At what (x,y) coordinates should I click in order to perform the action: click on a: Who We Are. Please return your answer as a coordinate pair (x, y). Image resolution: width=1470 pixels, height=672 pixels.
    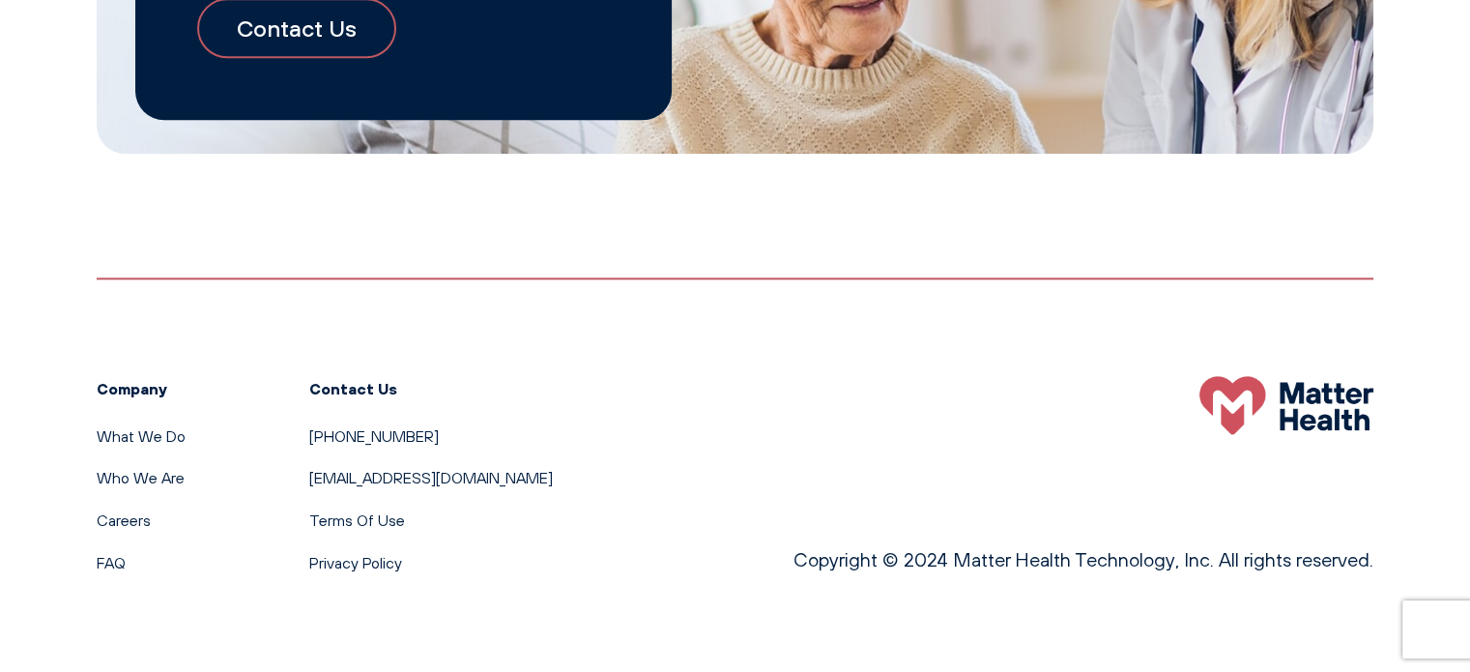
    Looking at the image, I should click on (140, 478).